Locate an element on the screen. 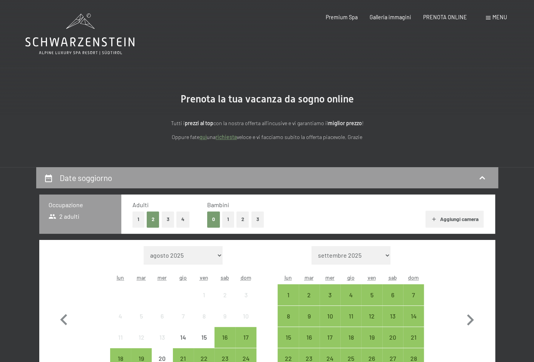 The height and width of the screenshot is (362, 534). div: 19 is located at coordinates (371, 344).